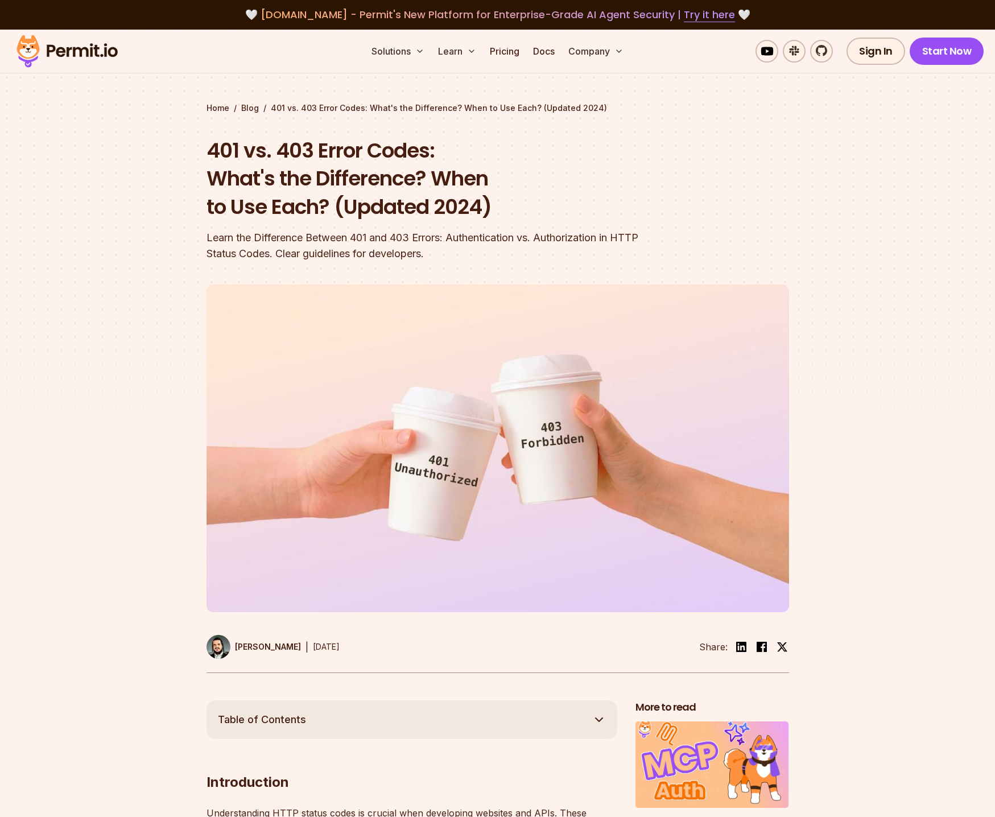  I want to click on div: Learn the Difference Between 401 and 403 Errors: Authentication vs. Authorization in HTTP Status ..., so click(425, 246).